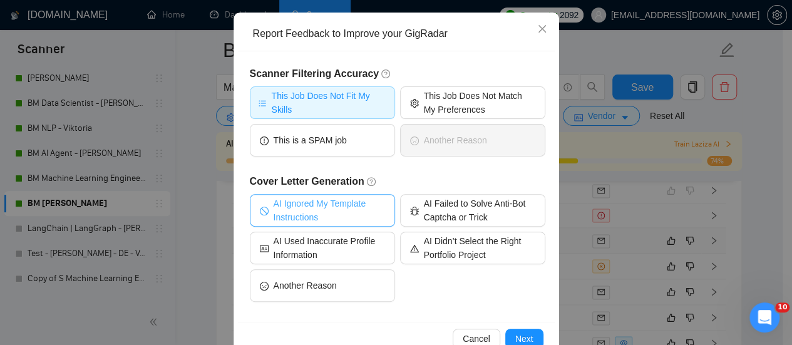  Describe the element at coordinates (322, 248) in the screenshot. I see `button: idcardAI Used Inaccurate Profile Information` at that location.